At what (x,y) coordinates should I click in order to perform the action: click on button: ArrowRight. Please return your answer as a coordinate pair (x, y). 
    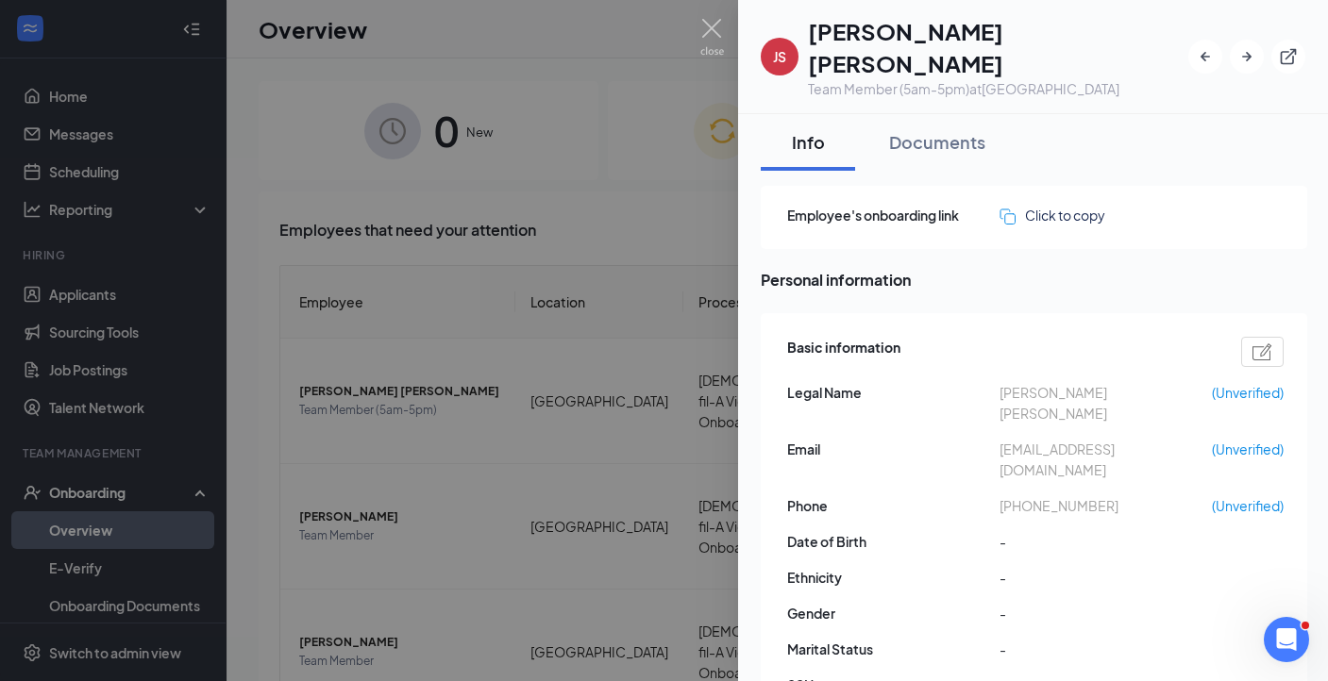
    Looking at the image, I should click on (1247, 57).